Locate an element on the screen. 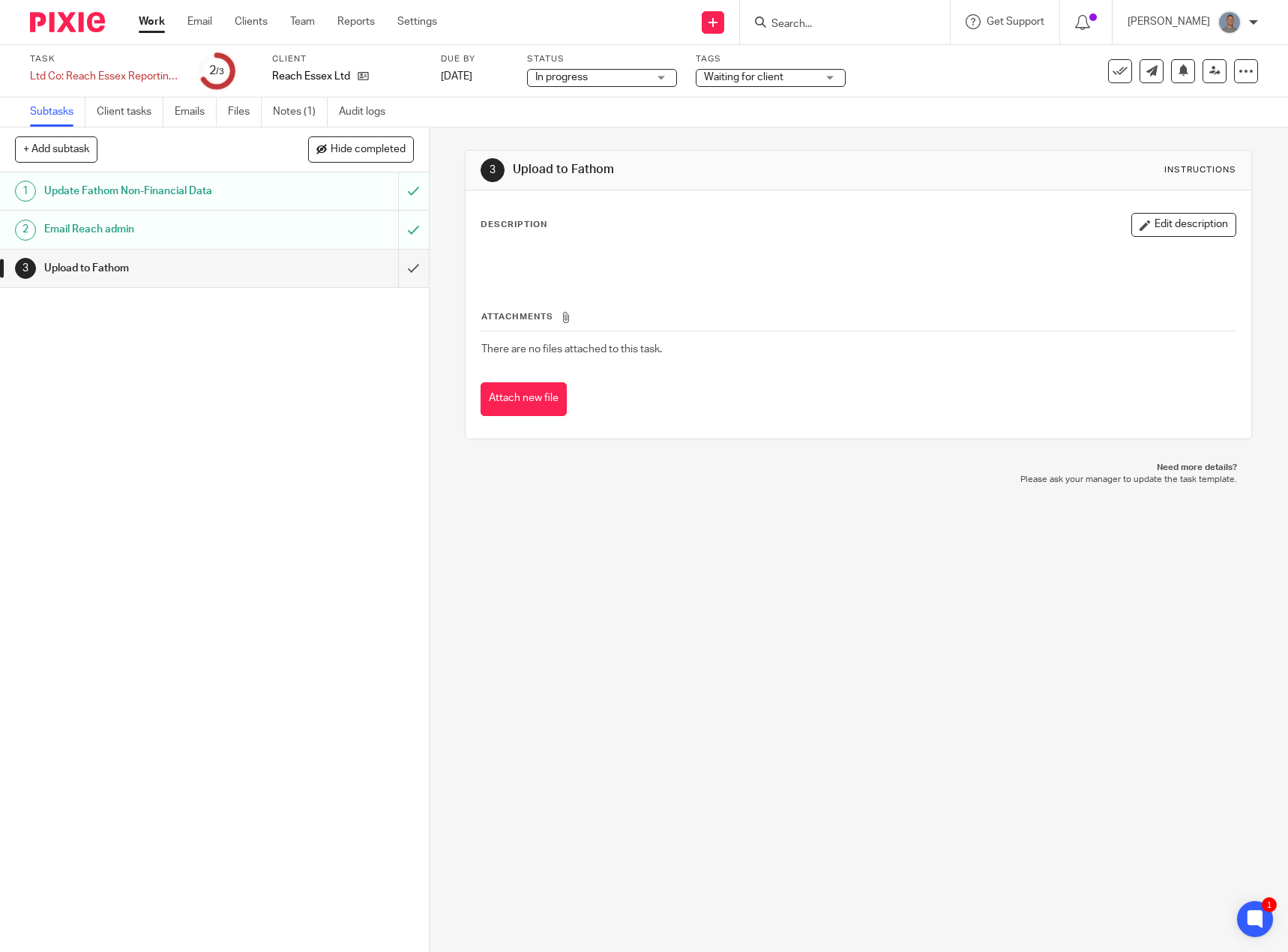 Image resolution: width=1288 pixels, height=952 pixels. img: Pixie is located at coordinates (67, 22).